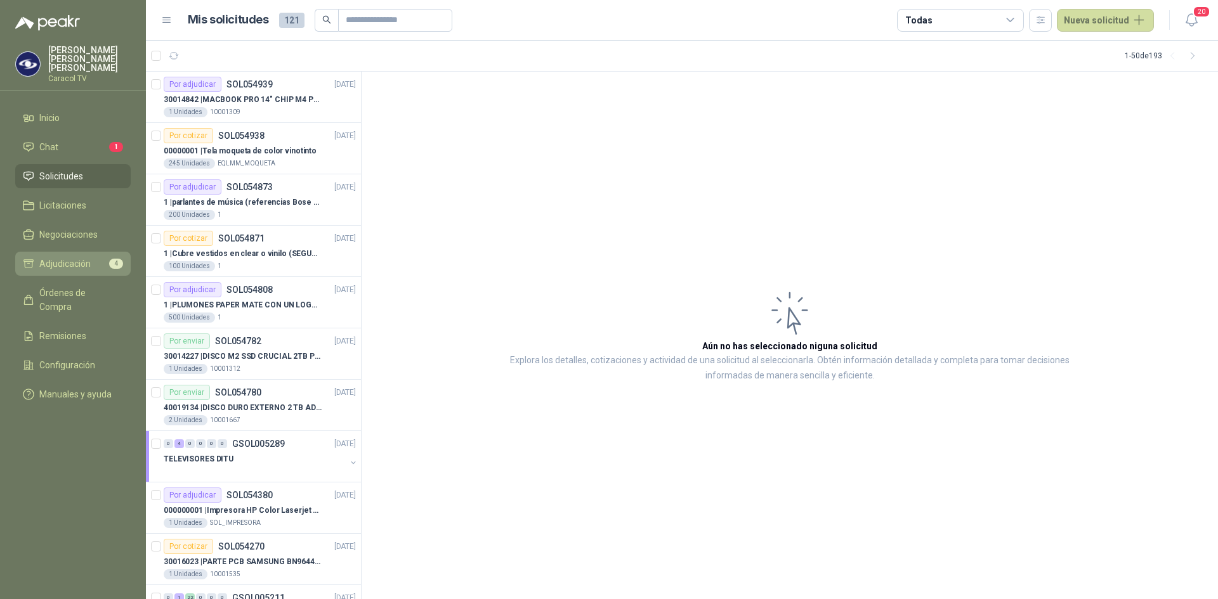 Image resolution: width=1218 pixels, height=599 pixels. What do you see at coordinates (249, 84) in the screenshot?
I see `p: SOL054939` at bounding box center [249, 84].